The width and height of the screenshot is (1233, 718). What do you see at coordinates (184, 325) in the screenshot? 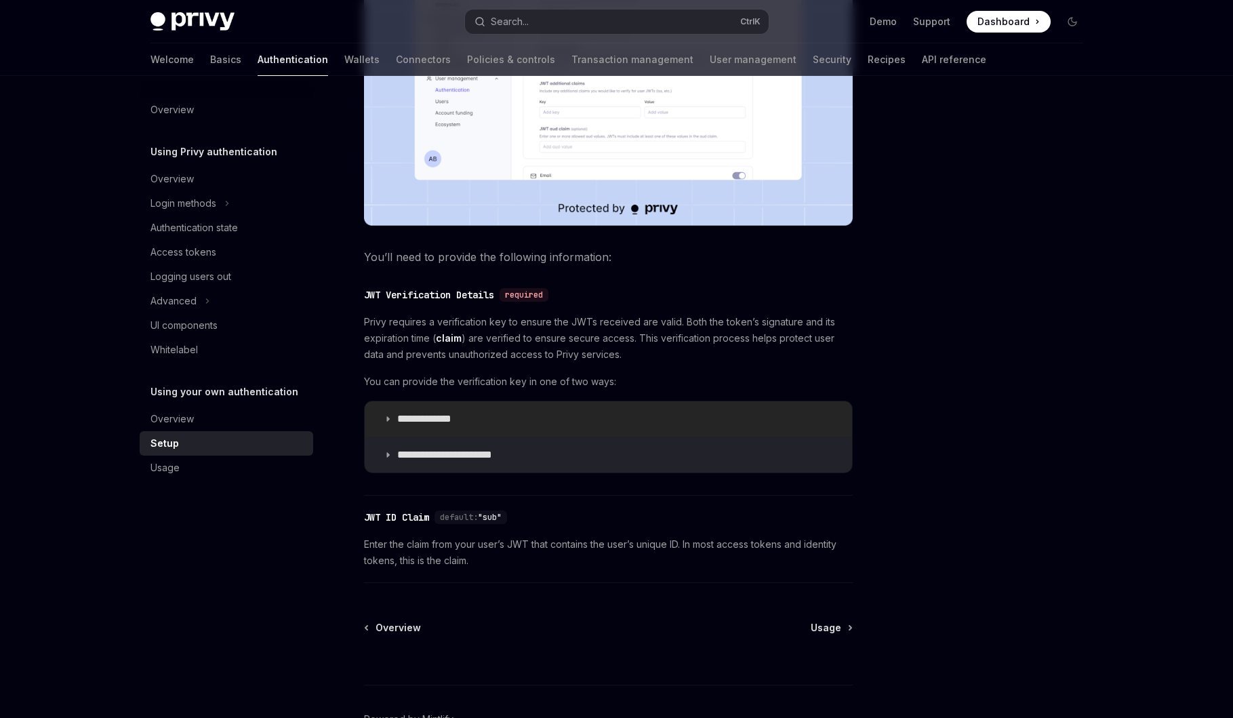
I see `div: UI components` at bounding box center [184, 325].